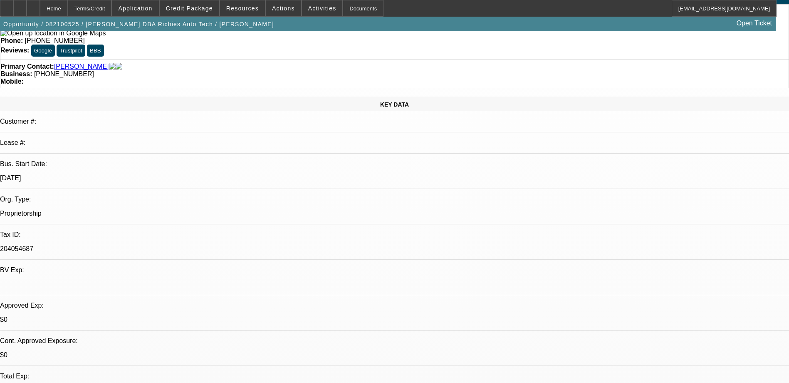 This screenshot has height=383, width=789. Describe the element at coordinates (283, 8) in the screenshot. I see `span: Actions` at that location.